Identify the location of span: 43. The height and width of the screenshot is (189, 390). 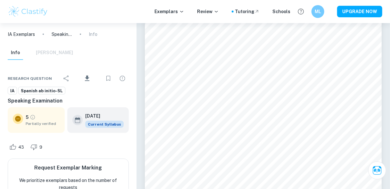
(21, 147).